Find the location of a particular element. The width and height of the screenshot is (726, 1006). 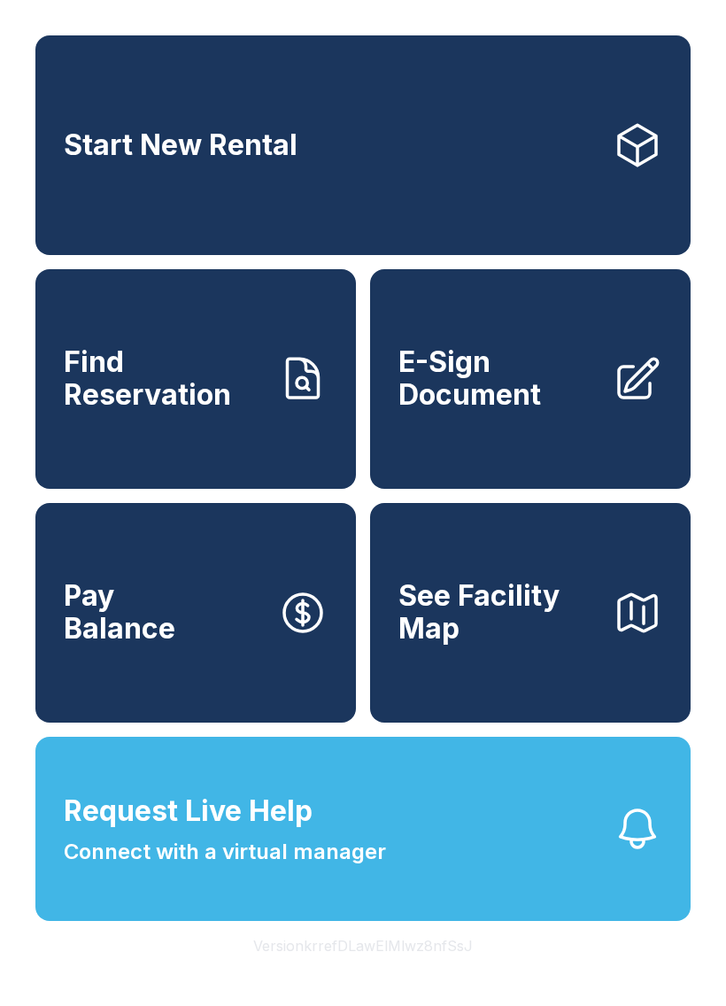

button: VersionkrrefDLawElMlwz8nfSsJ is located at coordinates (363, 945).